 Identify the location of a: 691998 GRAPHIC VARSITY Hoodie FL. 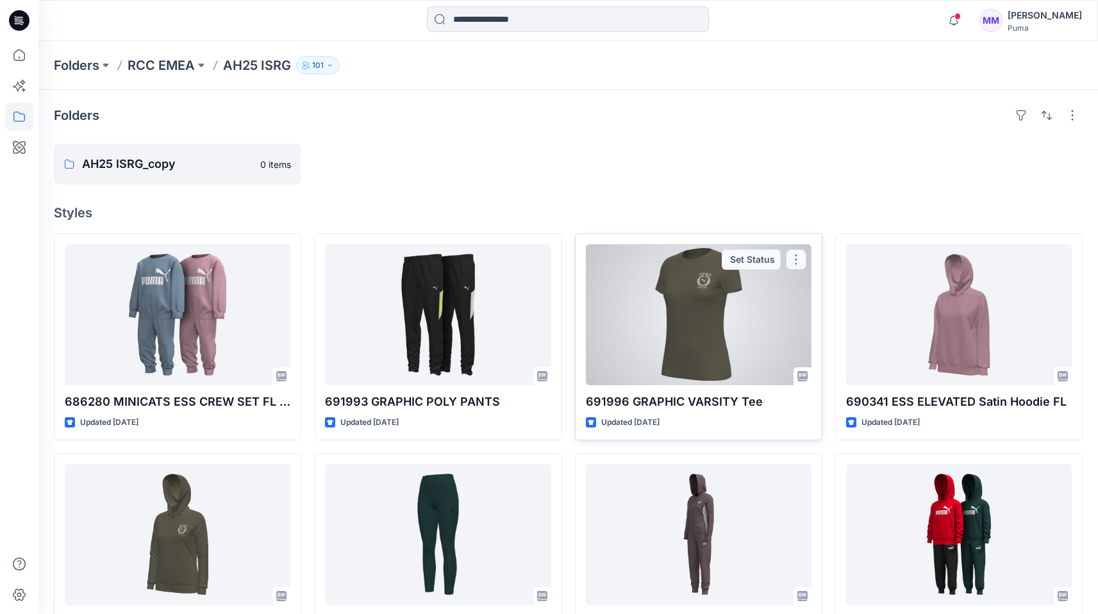
(178, 535).